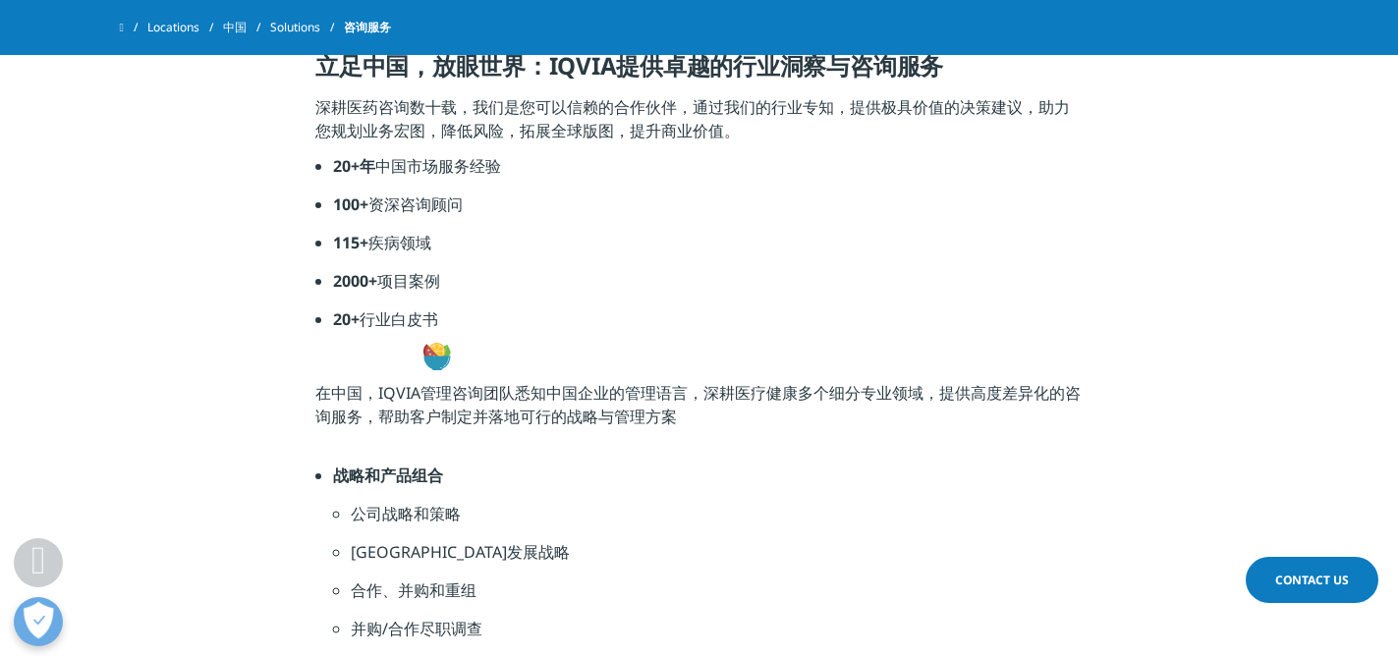 The height and width of the screenshot is (656, 1398). What do you see at coordinates (707, 211) in the screenshot?
I see `li: 资深咨询顾问` at bounding box center [707, 211].